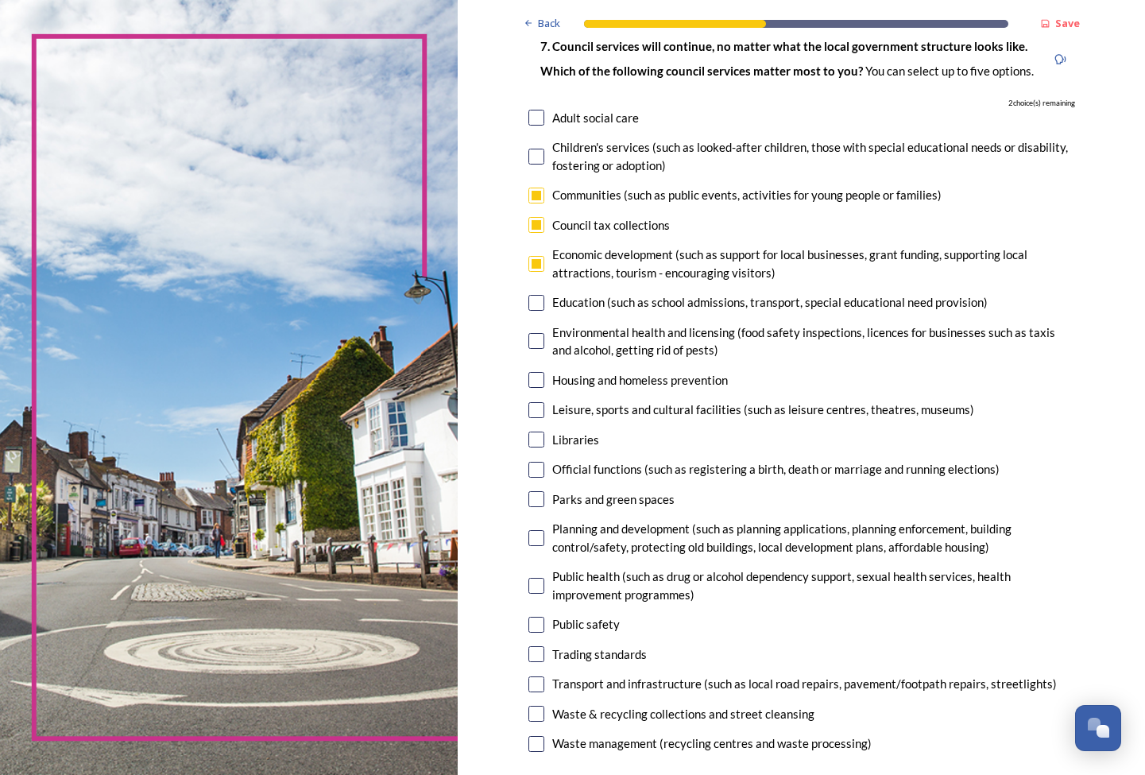 This screenshot has height=775, width=1145. I want to click on div: Leisure, sports and cultural facilities (such as leisure centres, theatres, museums), so click(763, 409).